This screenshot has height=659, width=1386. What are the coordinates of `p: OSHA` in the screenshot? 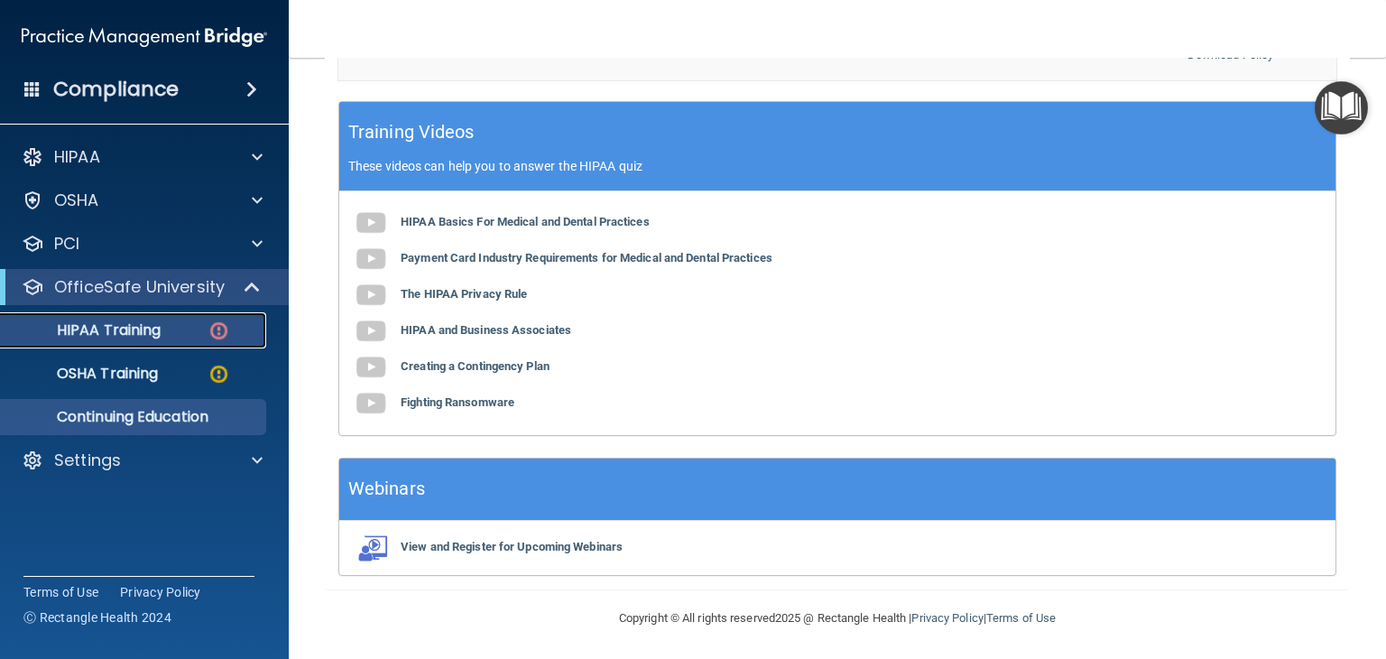 It's located at (77, 200).